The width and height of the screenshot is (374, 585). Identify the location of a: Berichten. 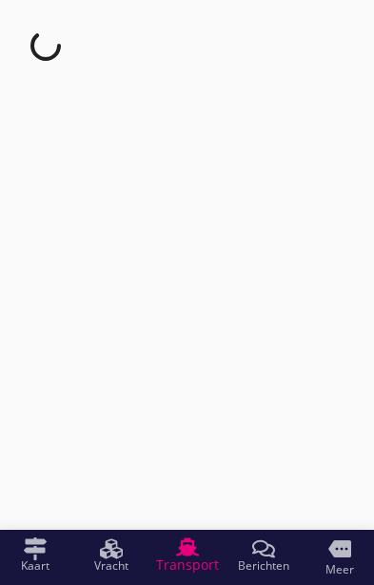
(263, 555).